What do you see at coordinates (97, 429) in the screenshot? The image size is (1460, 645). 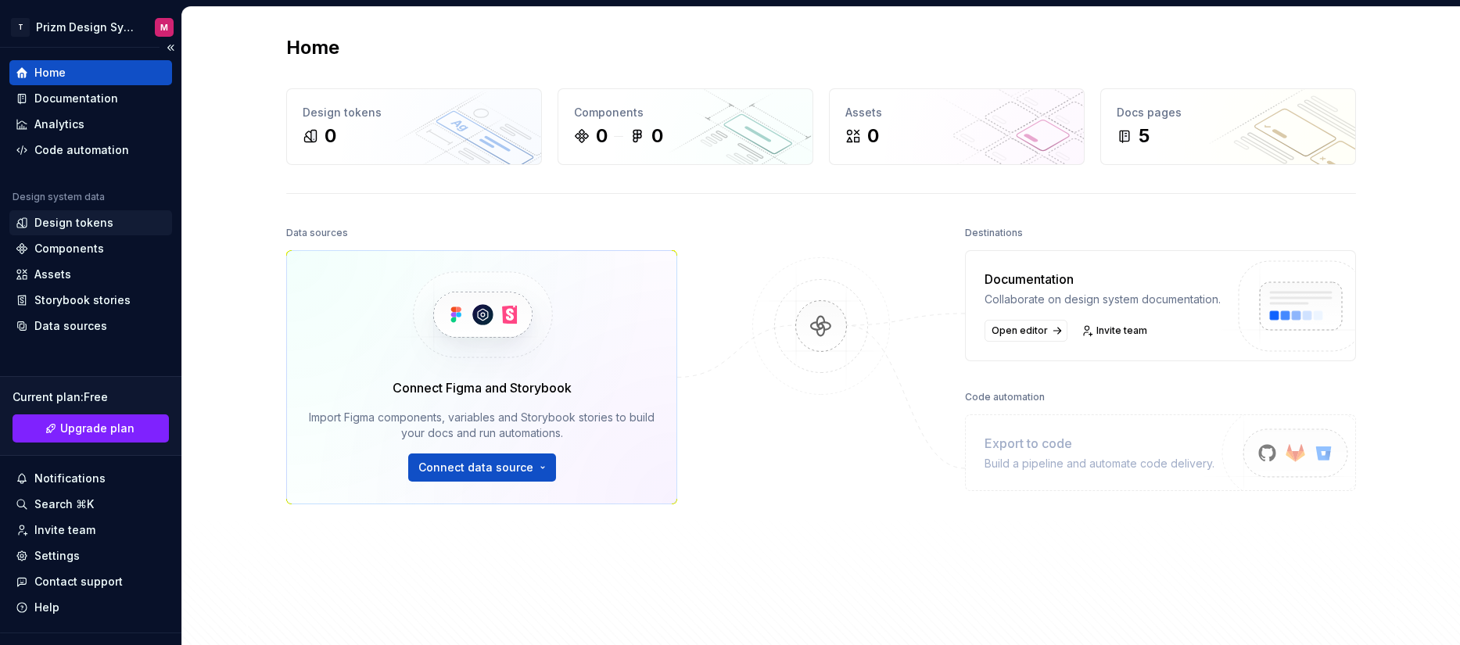 I see `span: Upgrade plan` at bounding box center [97, 429].